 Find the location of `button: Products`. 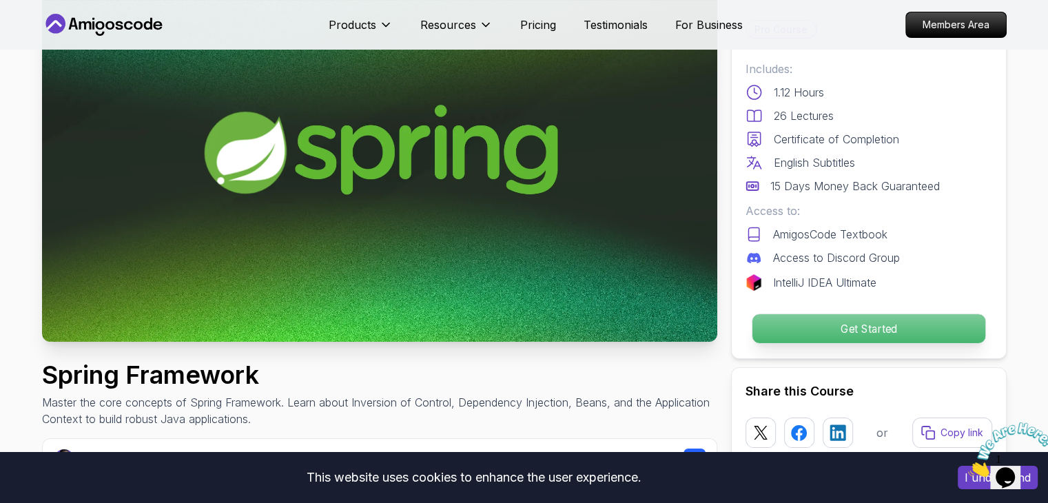

button: Products is located at coordinates (360, 30).